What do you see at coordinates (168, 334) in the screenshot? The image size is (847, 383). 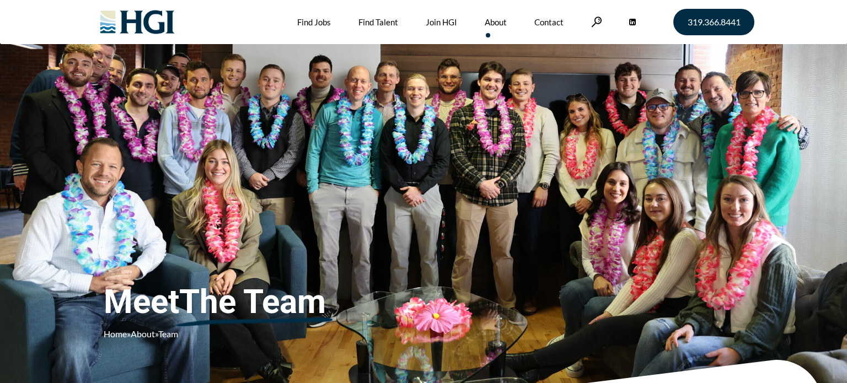 I see `span: Team` at bounding box center [168, 334].